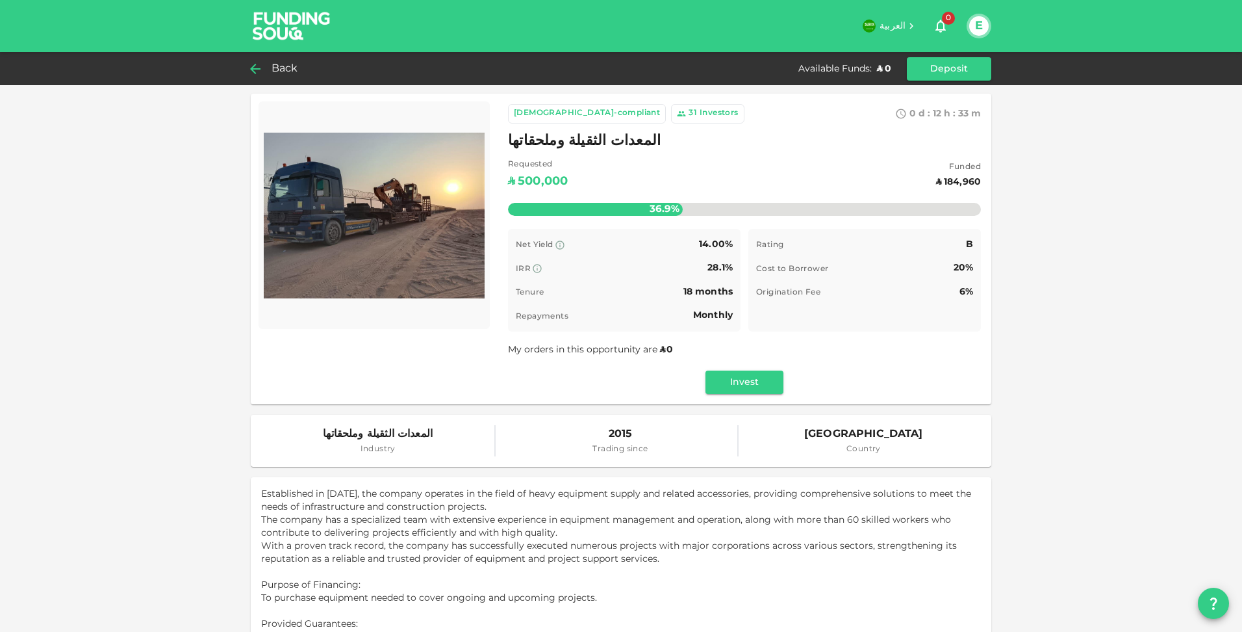 This screenshot has width=1242, height=632. What do you see at coordinates (529, 292) in the screenshot?
I see `span: Tenure` at bounding box center [529, 292].